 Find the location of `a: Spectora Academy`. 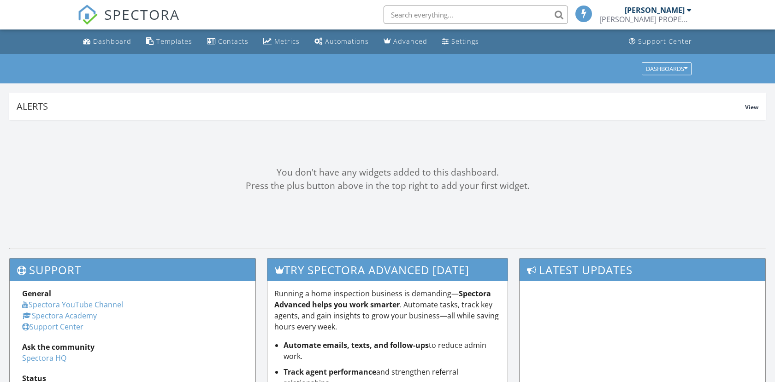

a: Spectora Academy is located at coordinates (59, 316).